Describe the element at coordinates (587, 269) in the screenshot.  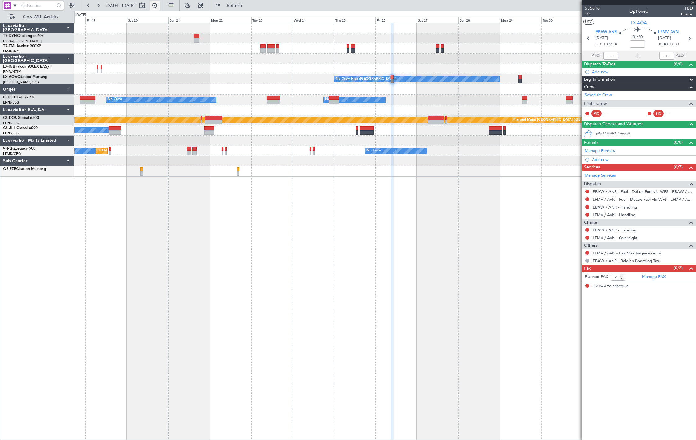
I see `span: Pax` at that location.